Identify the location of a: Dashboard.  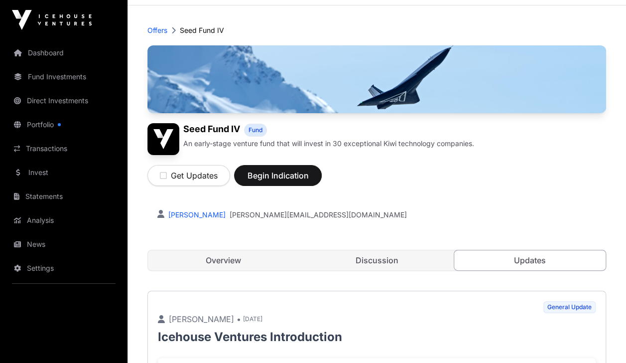
(64, 53).